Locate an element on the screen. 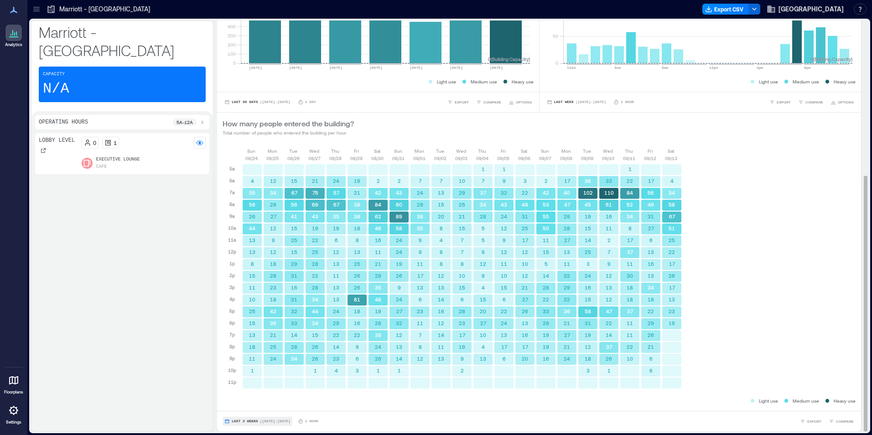 The width and height of the screenshot is (872, 435). tspan: 100 is located at coordinates (232, 54).